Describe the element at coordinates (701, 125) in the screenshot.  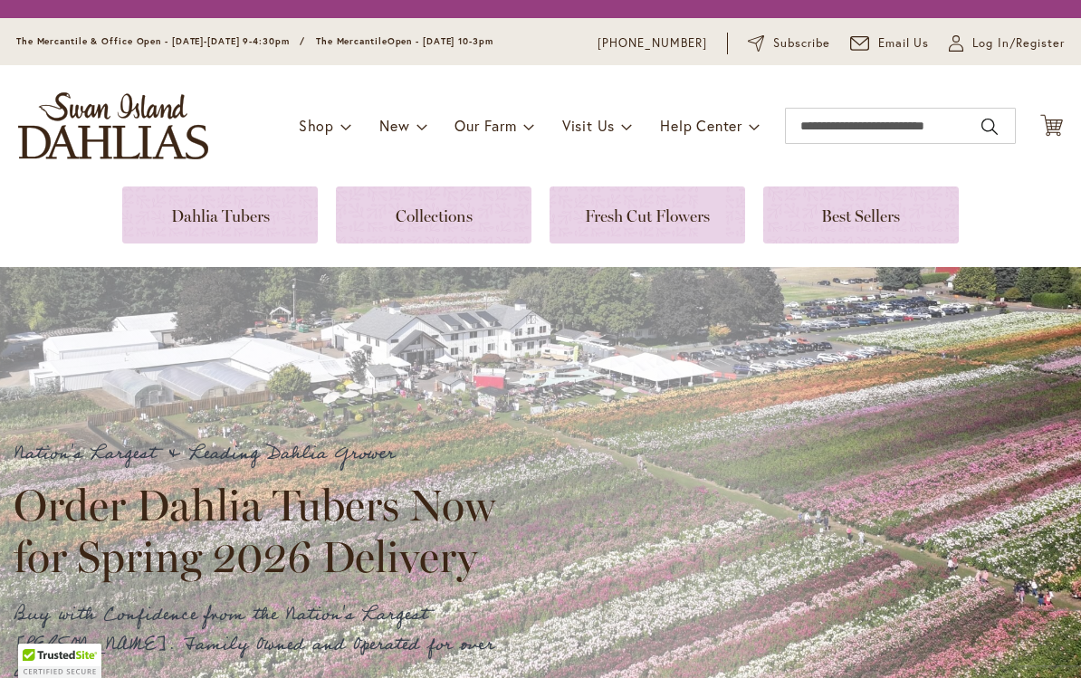
I see `span: Help Center` at that location.